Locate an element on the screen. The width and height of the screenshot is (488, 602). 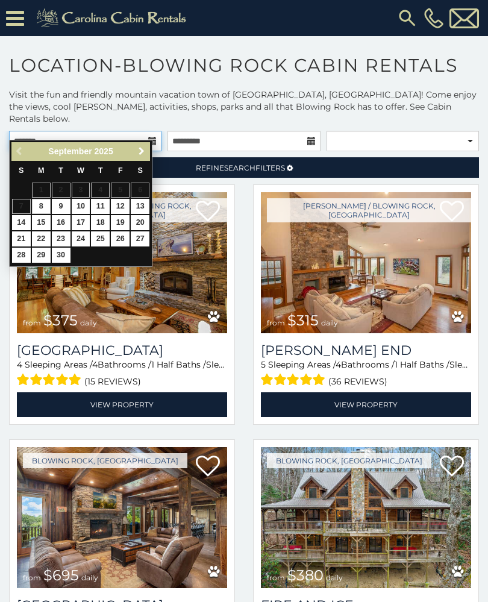
a: Moss End from $315 daily is located at coordinates (366, 263).